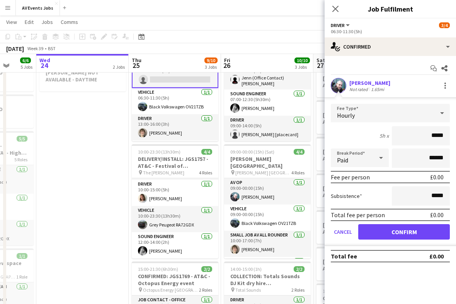  Describe the element at coordinates (45, 60) in the screenshot. I see `span: Wed` at that location.